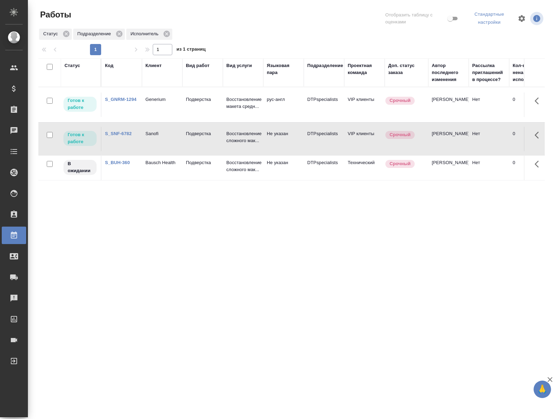 This screenshot has height=419, width=558. Describe the element at coordinates (198, 66) in the screenshot. I see `div: Вид работ` at that location.